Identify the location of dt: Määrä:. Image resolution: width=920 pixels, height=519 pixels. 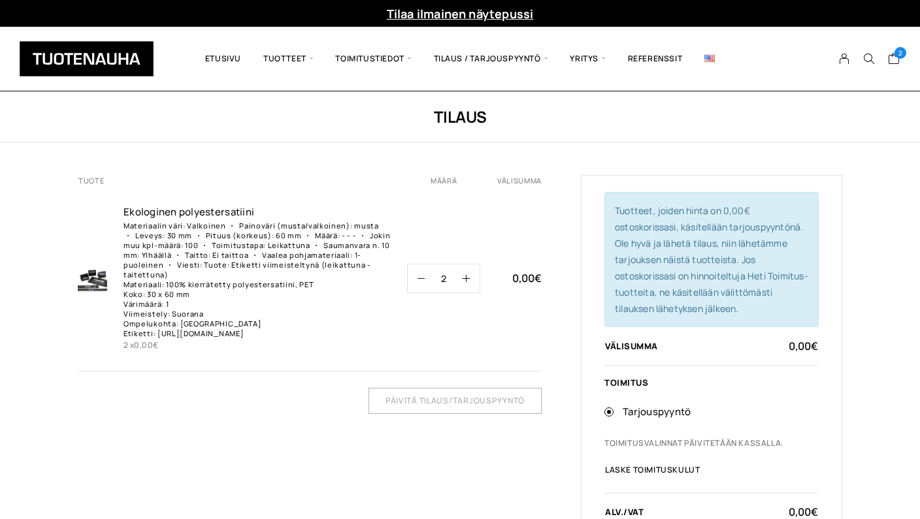
(321, 235).